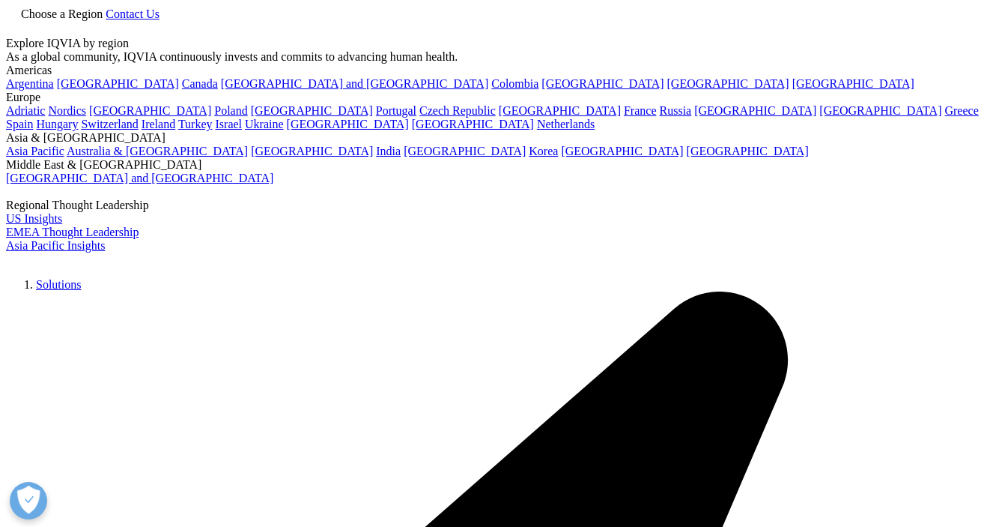  Describe the element at coordinates (565, 124) in the screenshot. I see `a: Netherlands` at that location.